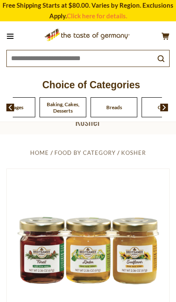 The image size is (176, 302). Describe the element at coordinates (63, 107) in the screenshot. I see `a: Baking, Cakes, Desserts` at that location.